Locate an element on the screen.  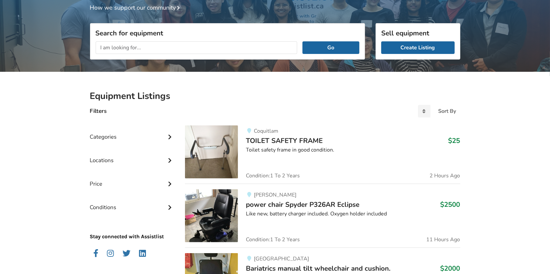
h3: $2000 is located at coordinates (450, 268).